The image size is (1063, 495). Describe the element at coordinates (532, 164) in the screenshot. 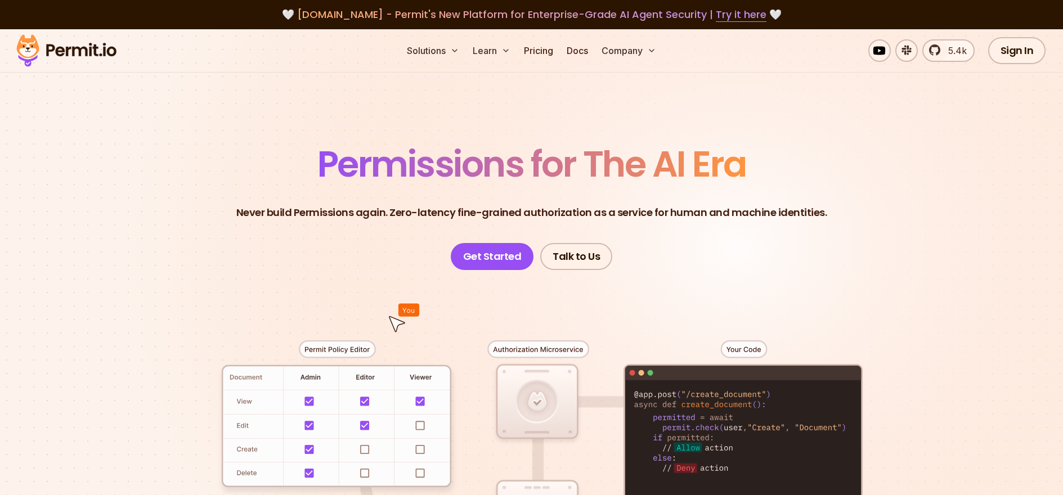

I see `span: Permissions for The AI Era` at that location.